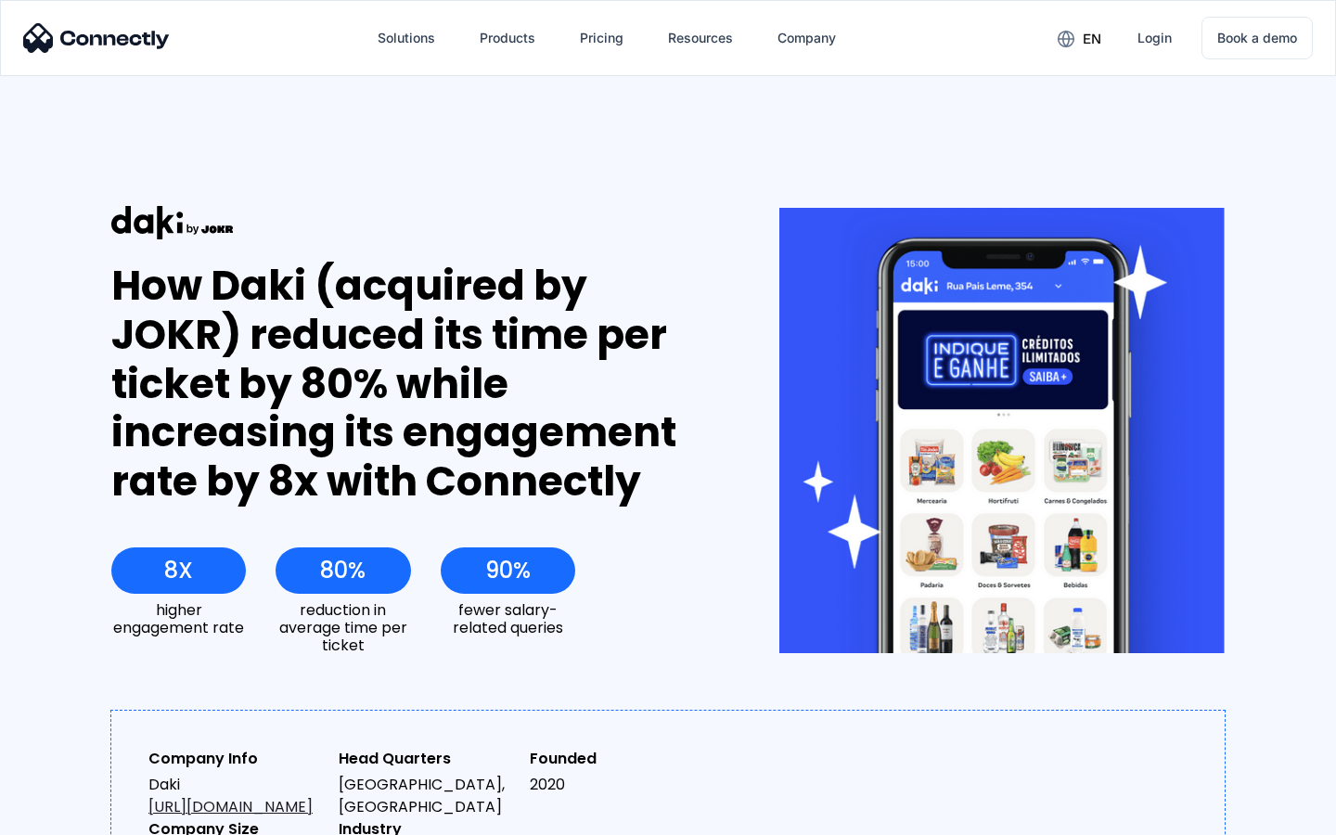 The image size is (1336, 835). Describe the element at coordinates (508, 619) in the screenshot. I see `div: fewer salary-related queries` at that location.